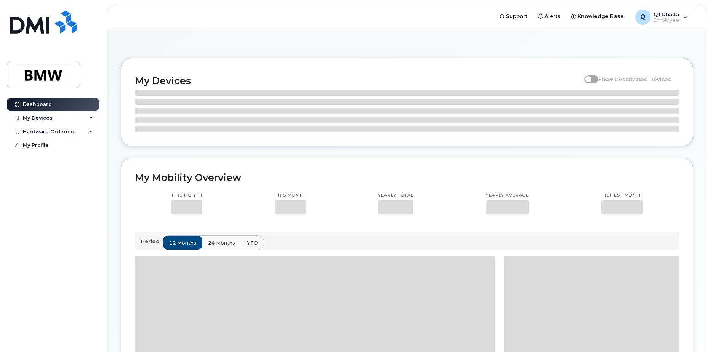 Image resolution: width=711 pixels, height=352 pixels. What do you see at coordinates (507, 196) in the screenshot?
I see `p: Yearly average` at bounding box center [507, 196].